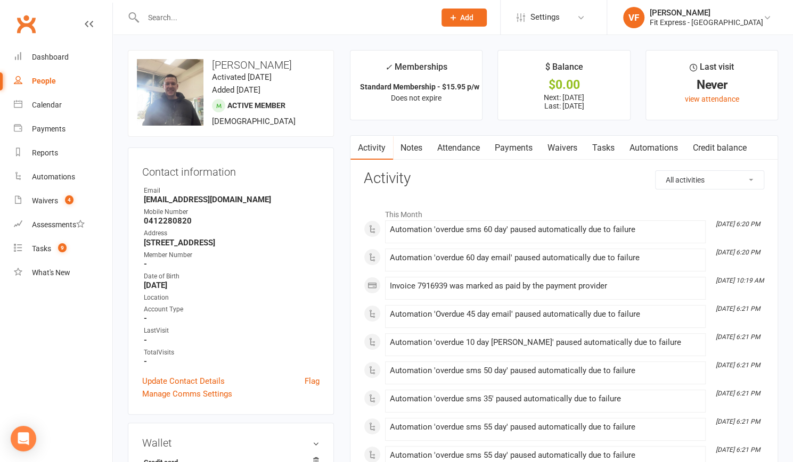 The width and height of the screenshot is (793, 462). Describe the element at coordinates (467, 18) in the screenshot. I see `span: Add` at that location.